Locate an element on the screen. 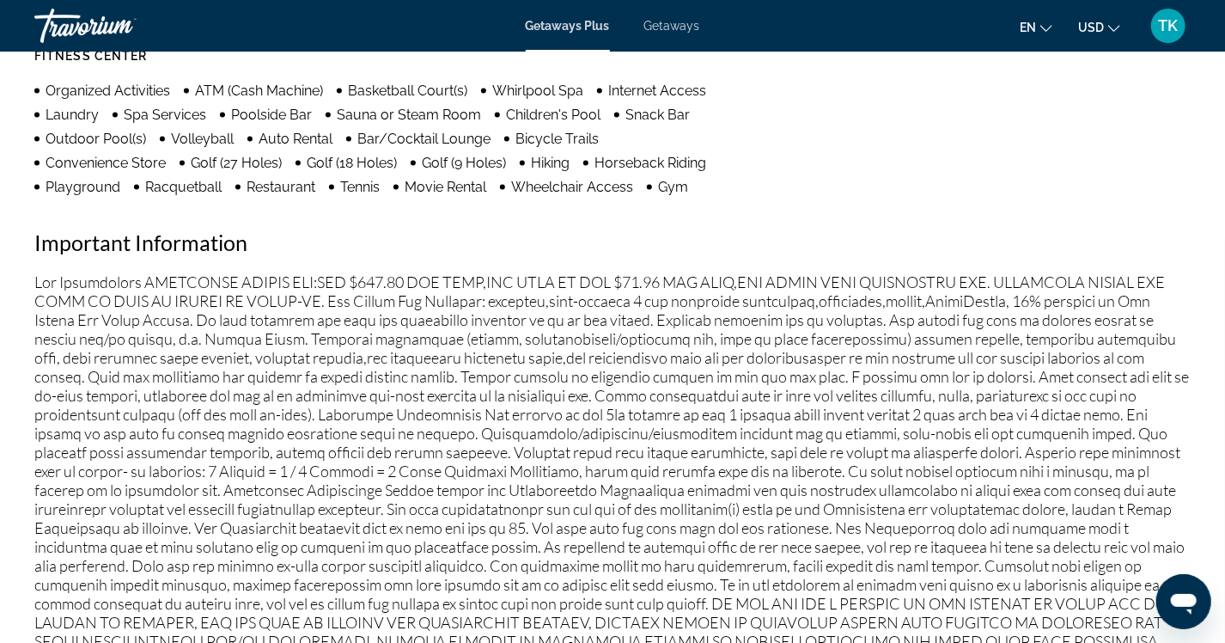  span: Hiking is located at coordinates (550, 163).